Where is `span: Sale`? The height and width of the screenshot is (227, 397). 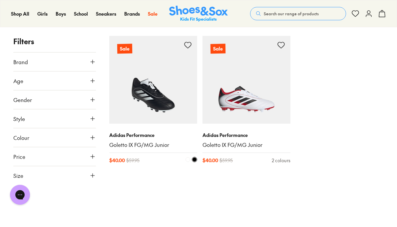
span: Sale is located at coordinates (152, 14).